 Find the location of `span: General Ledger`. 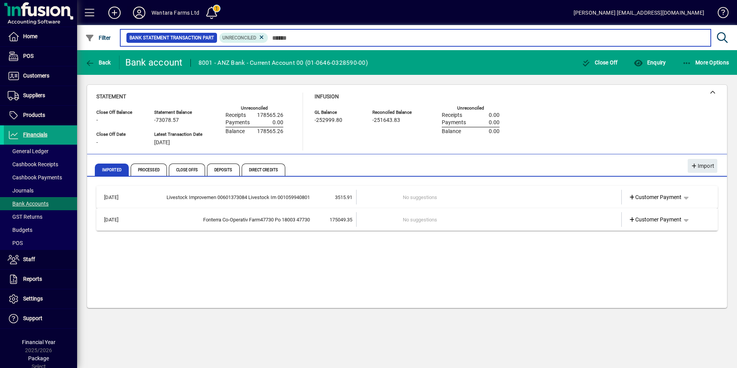

span: General Ledger is located at coordinates (28, 151).